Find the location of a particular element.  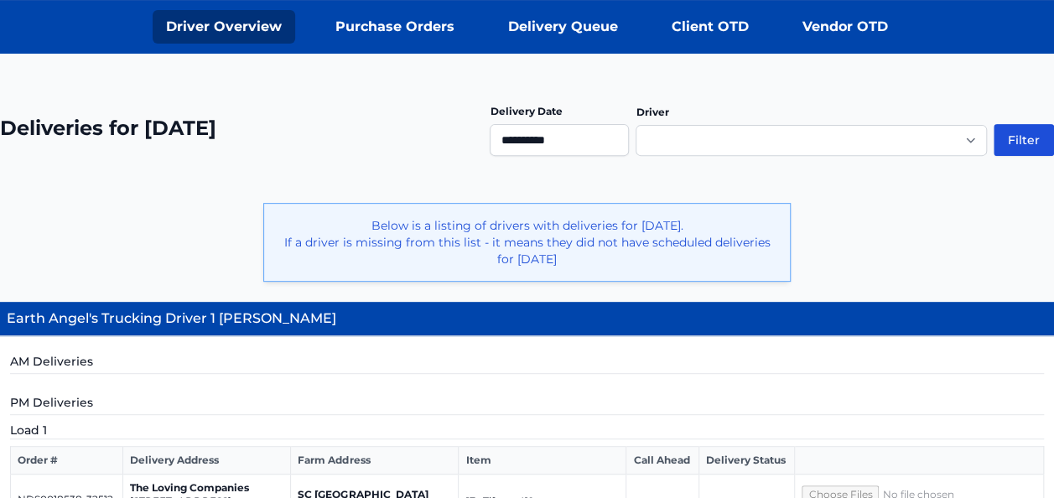

a: Delivery Queue is located at coordinates (563, 27).